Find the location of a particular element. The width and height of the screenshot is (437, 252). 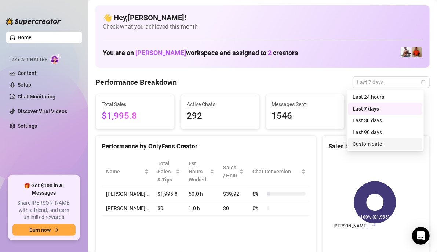

span: Last 7 days is located at coordinates (391, 82).